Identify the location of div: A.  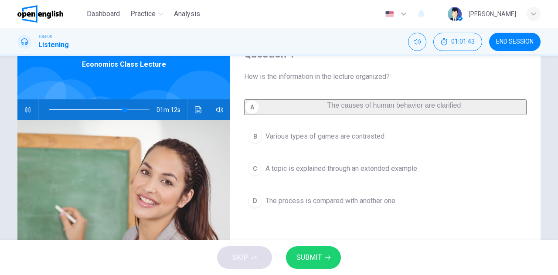
(252, 107).